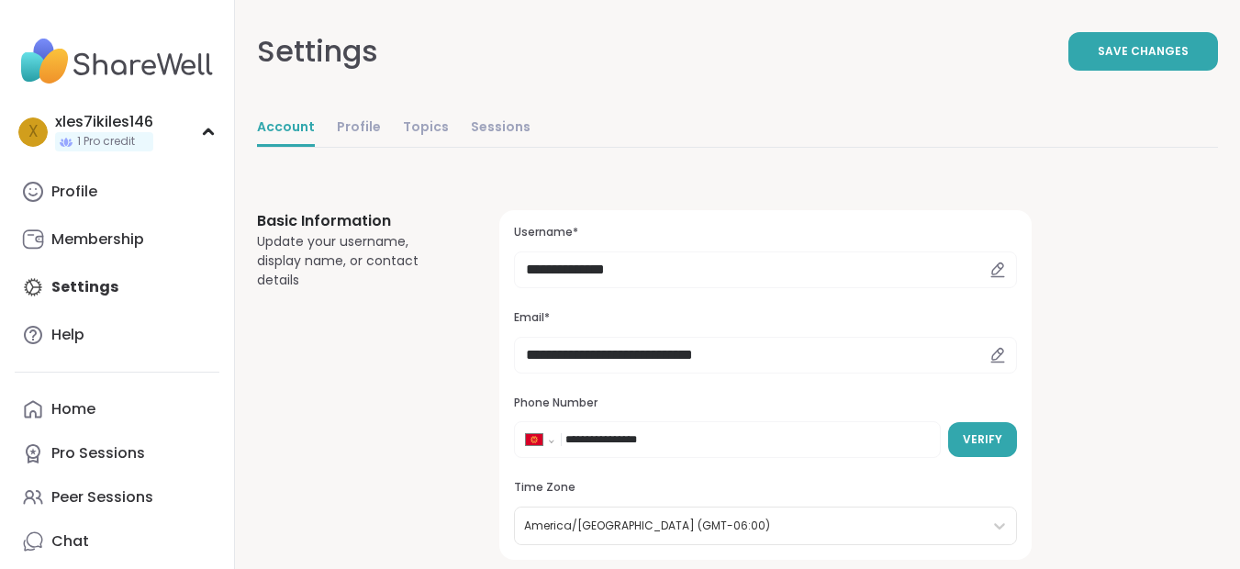 This screenshot has width=1240, height=569. I want to click on div: Help, so click(68, 335).